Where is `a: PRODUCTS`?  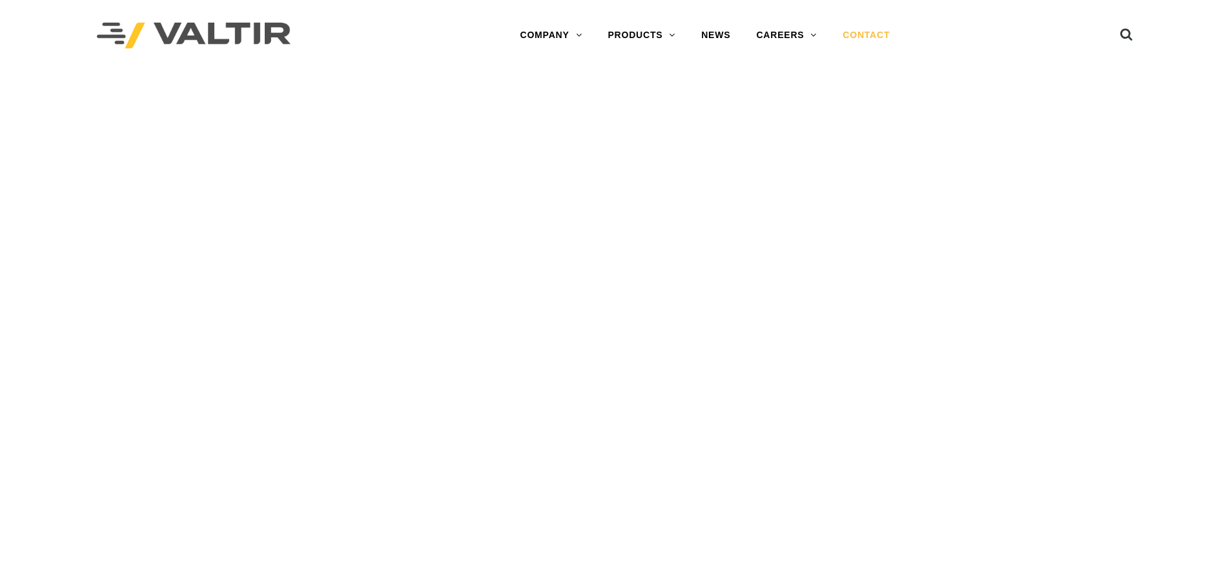 a: PRODUCTS is located at coordinates (641, 36).